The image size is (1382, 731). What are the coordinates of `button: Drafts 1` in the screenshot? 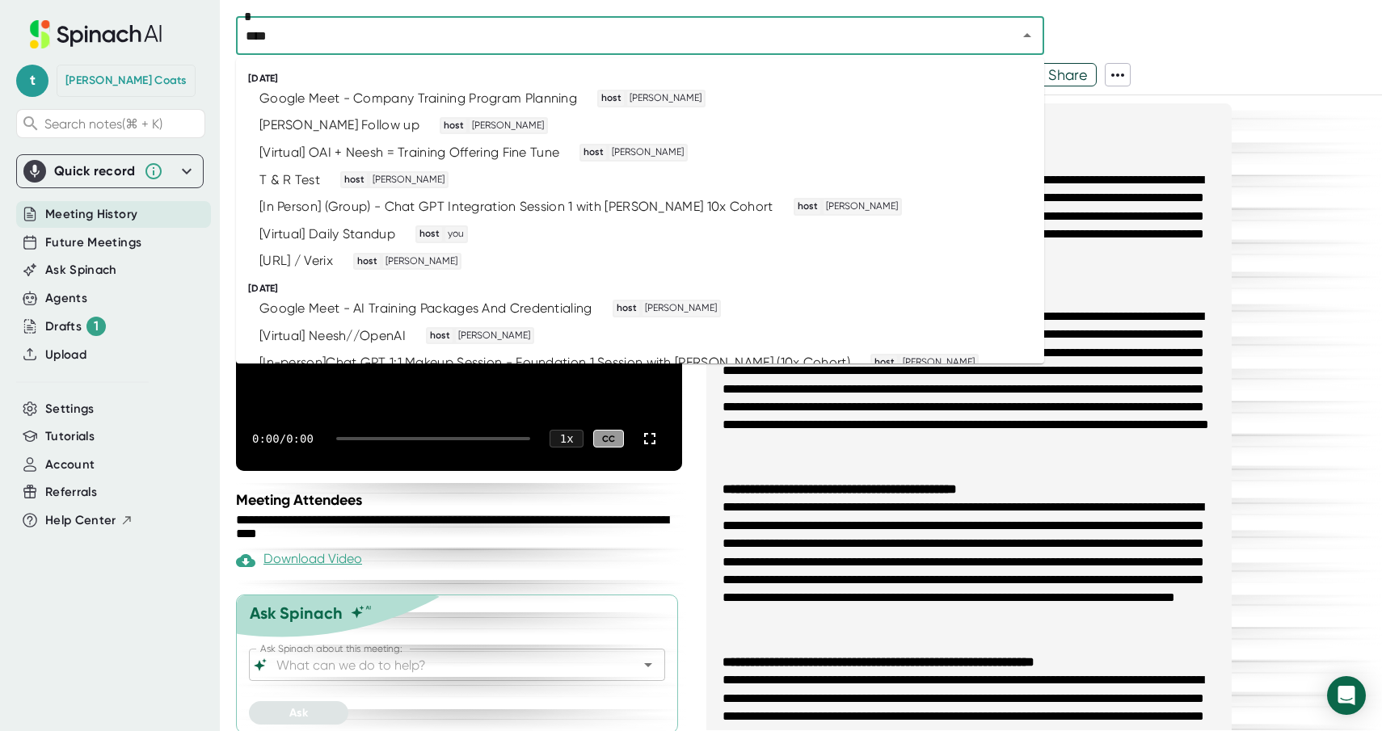 It's located at (75, 326).